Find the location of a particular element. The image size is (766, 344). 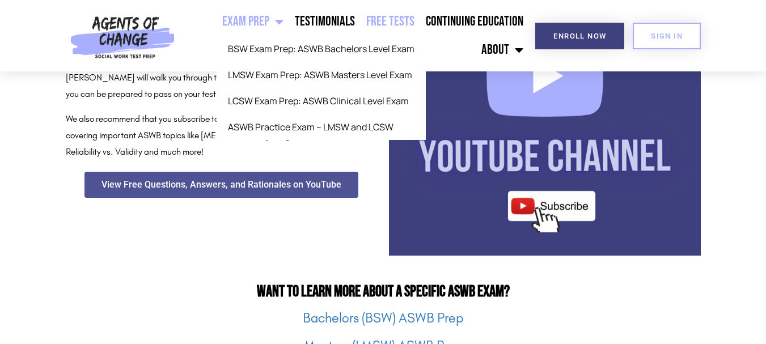

a: LCSW Exam Prep: ASWB Clinical Level Exam is located at coordinates (321, 101).